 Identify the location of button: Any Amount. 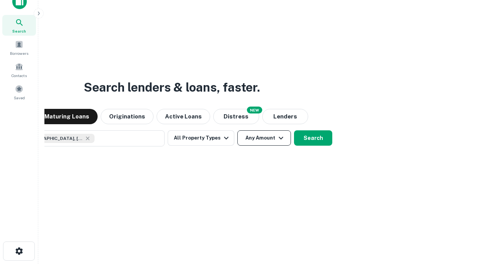
(264, 138).